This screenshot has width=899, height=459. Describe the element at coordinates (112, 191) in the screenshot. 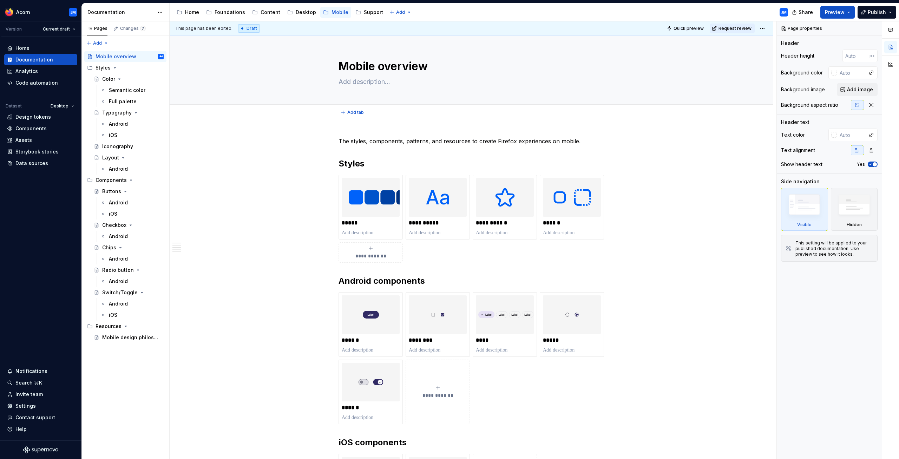

I see `div: Buttons` at that location.